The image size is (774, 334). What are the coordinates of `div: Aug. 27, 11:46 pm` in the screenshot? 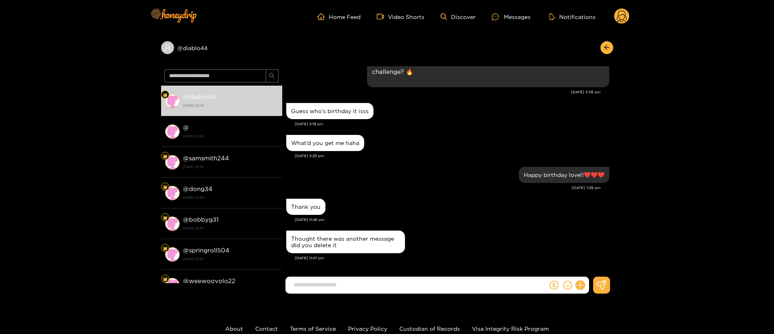 It's located at (306, 207).